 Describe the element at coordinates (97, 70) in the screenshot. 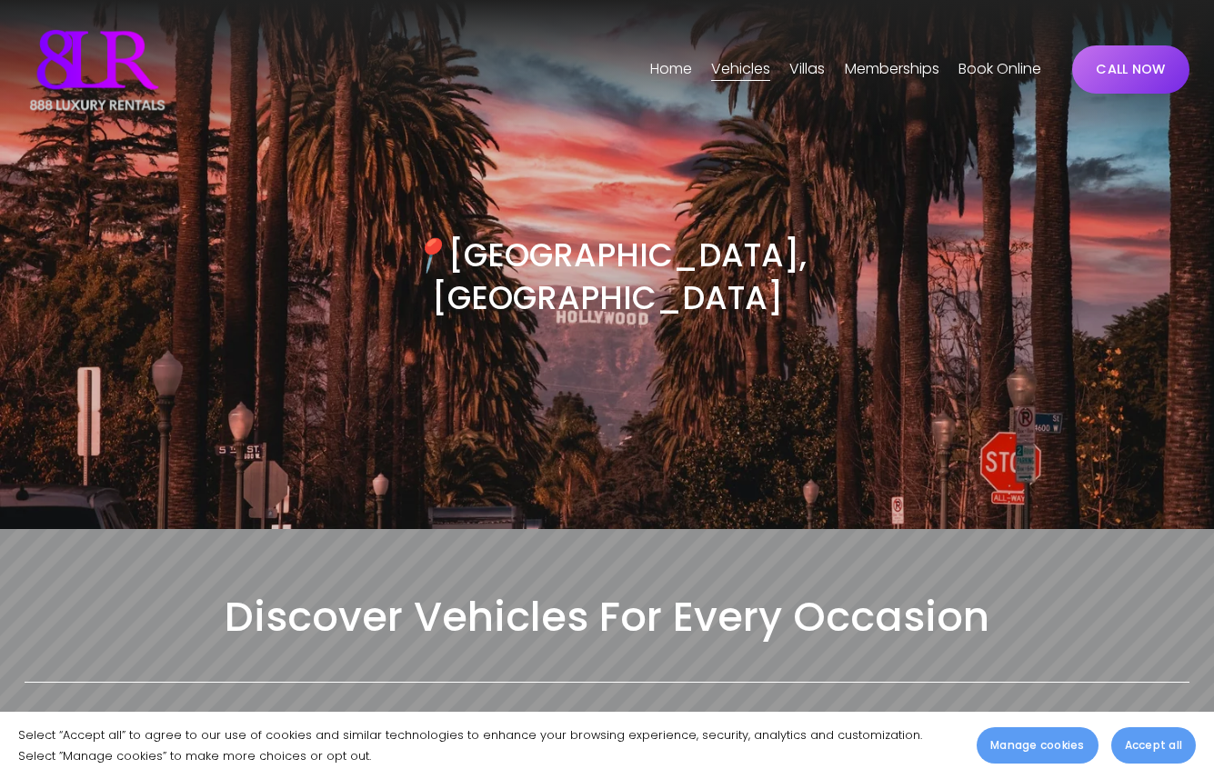

I see `a: Luxury Car &amp; Home Rentals For Every Occasion` at that location.